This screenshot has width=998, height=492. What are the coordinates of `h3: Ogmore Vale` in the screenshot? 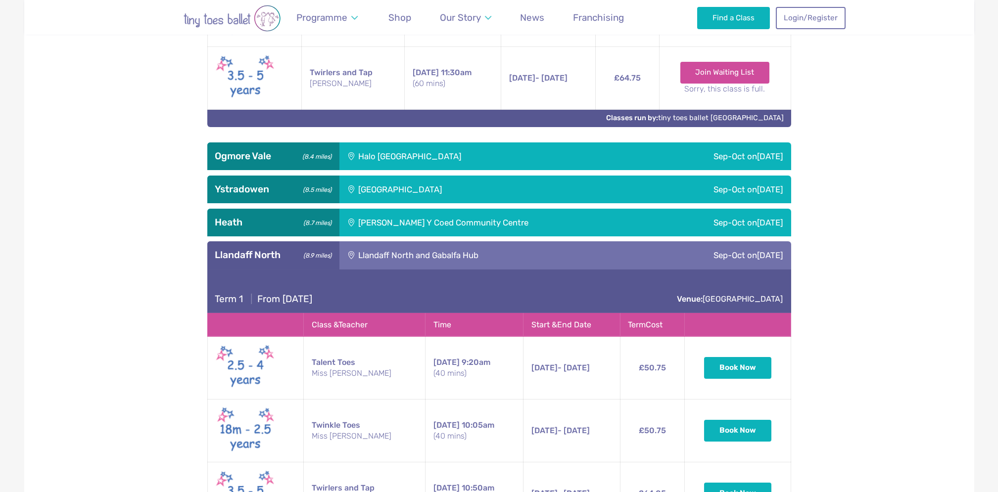 It's located at (273, 156).